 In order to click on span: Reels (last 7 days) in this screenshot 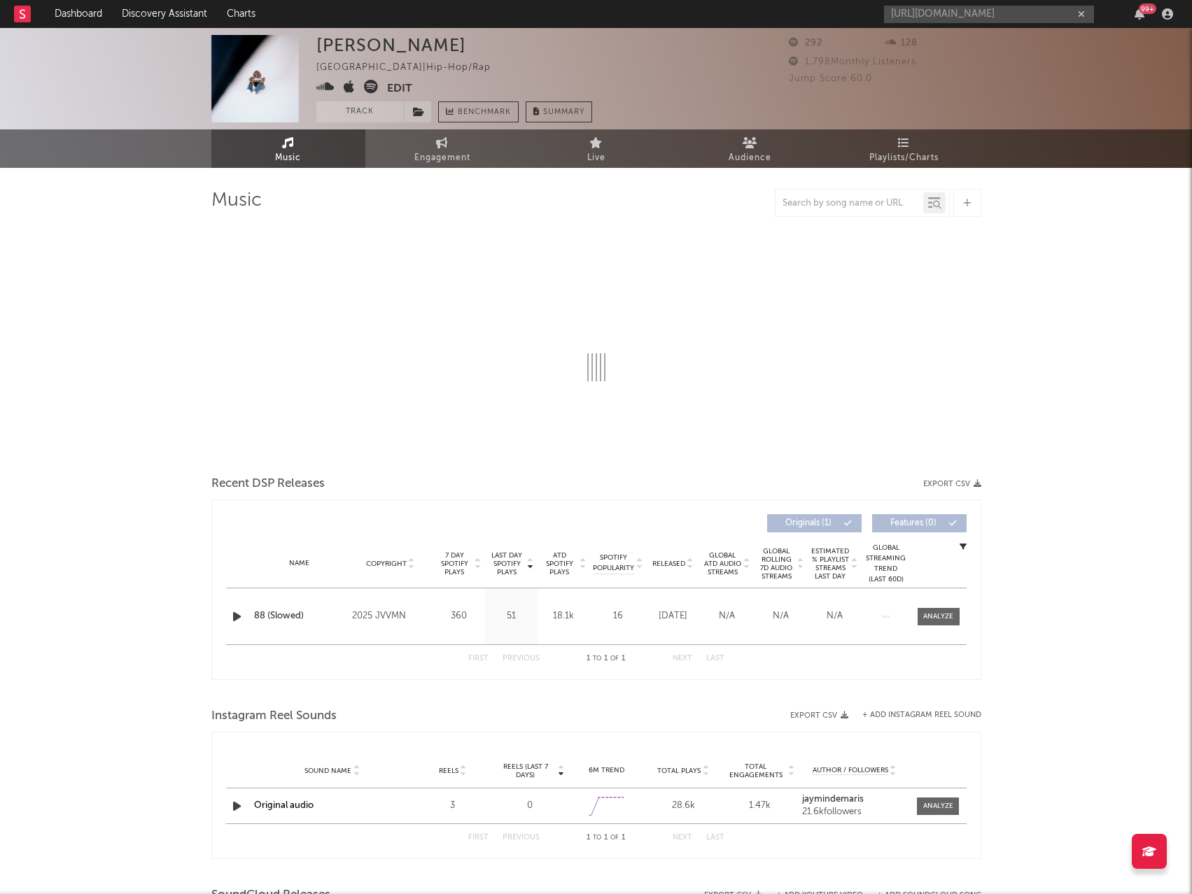, I will do `click(526, 771)`.